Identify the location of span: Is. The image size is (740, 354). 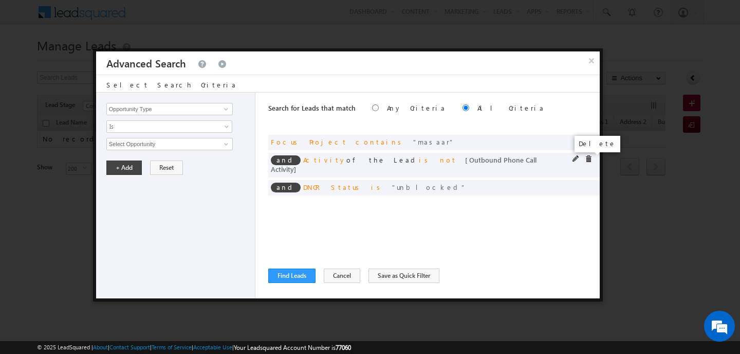
(162, 126).